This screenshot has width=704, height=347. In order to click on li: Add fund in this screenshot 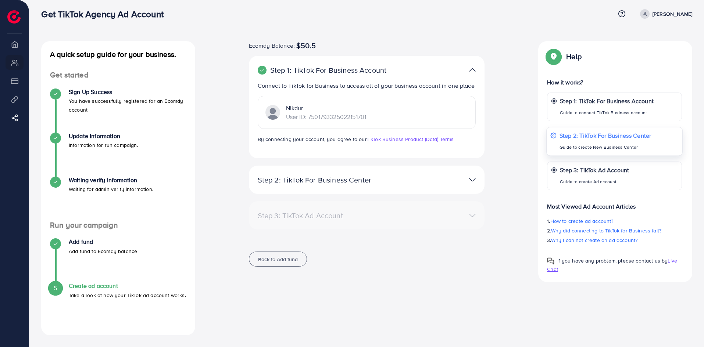, I will do `click(118, 261)`.